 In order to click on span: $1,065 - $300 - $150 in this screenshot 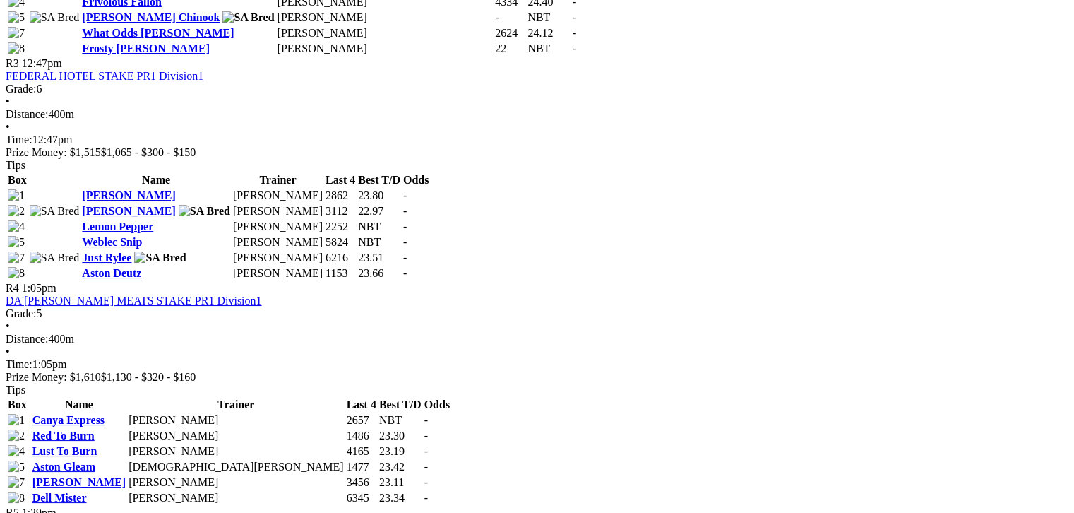, I will do `click(148, 152)`.